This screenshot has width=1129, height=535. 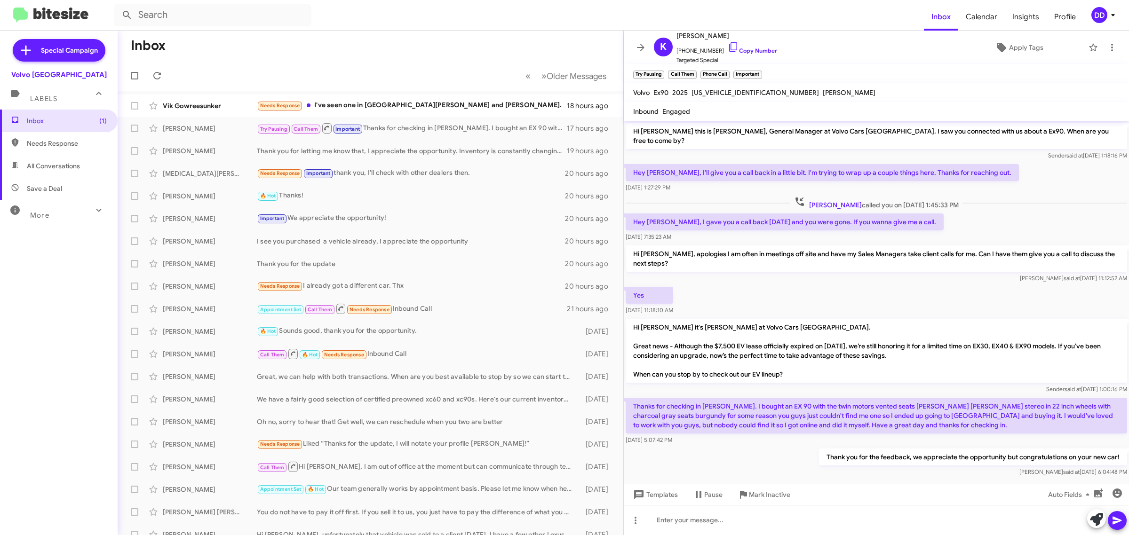 What do you see at coordinates (148, 46) in the screenshot?
I see `h1: Inbox` at bounding box center [148, 46].